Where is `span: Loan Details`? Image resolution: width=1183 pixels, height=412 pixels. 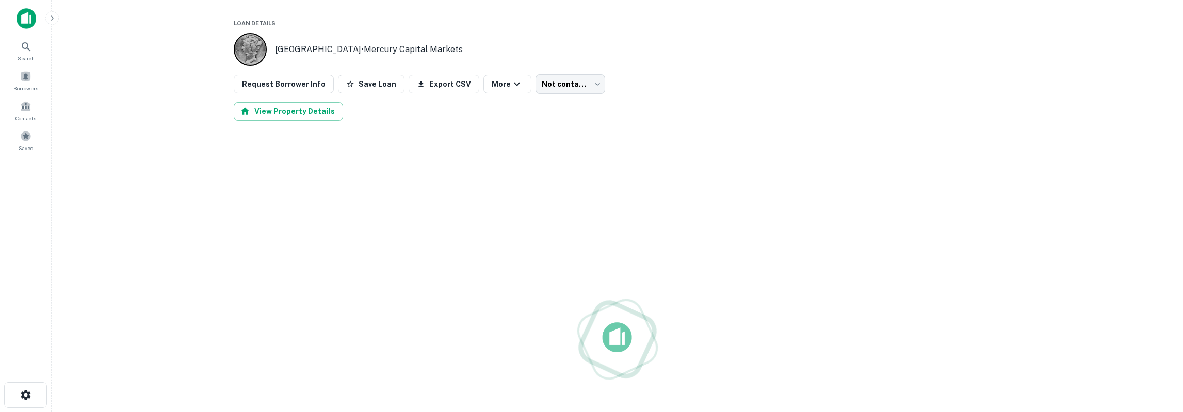 span: Loan Details is located at coordinates (254, 23).